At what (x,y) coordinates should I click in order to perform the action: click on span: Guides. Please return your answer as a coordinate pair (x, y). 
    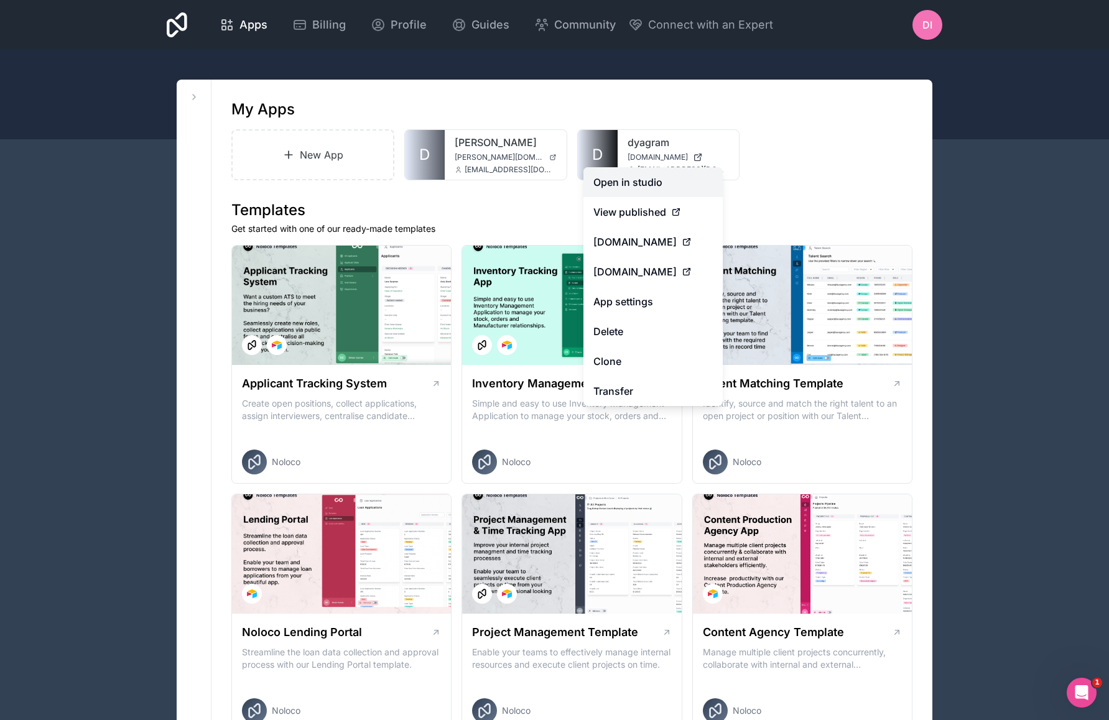
    Looking at the image, I should click on (490, 25).